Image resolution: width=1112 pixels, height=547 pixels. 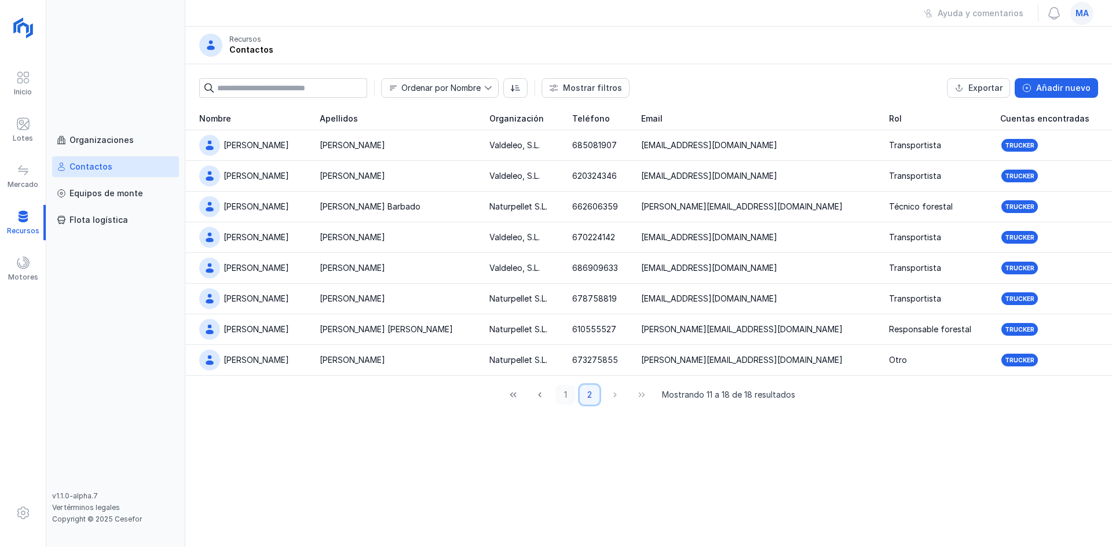 What do you see at coordinates (106, 193) in the screenshot?
I see `div: Equipos de monte` at bounding box center [106, 193].